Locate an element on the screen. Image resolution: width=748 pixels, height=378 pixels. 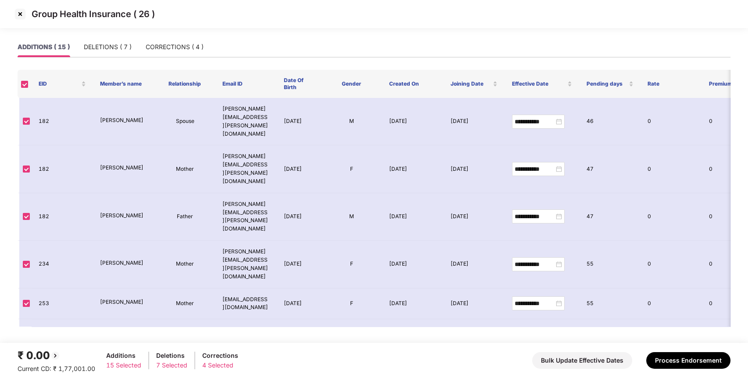
th: Rate is located at coordinates (671, 84).